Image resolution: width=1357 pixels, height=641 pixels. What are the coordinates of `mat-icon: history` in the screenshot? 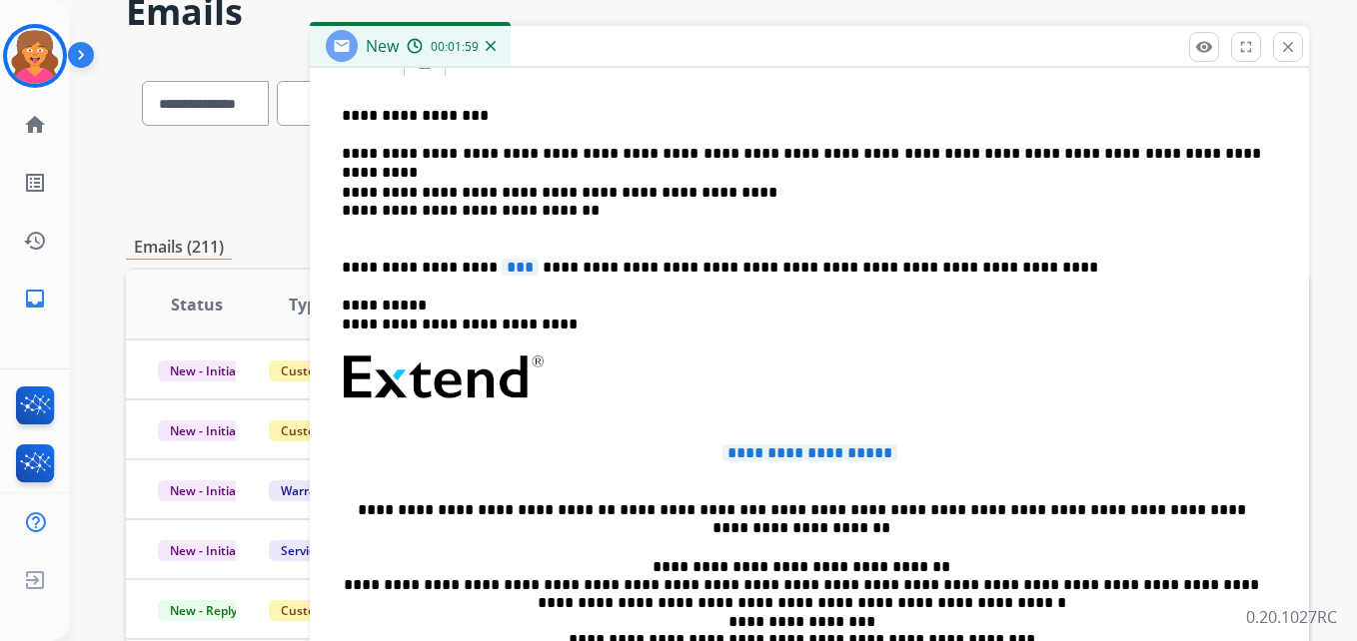 It's located at (35, 241).